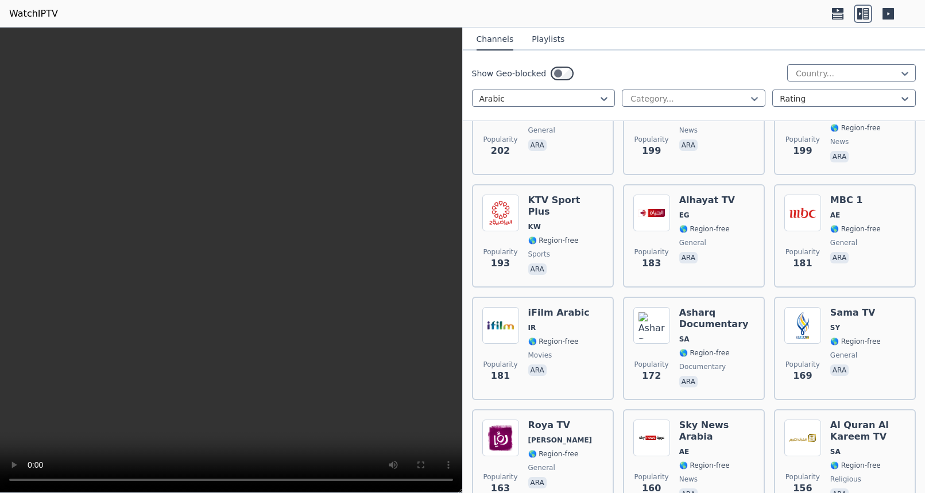 The image size is (925, 493). Describe the element at coordinates (855, 200) in the screenshot. I see `h6: MBC 1` at that location.